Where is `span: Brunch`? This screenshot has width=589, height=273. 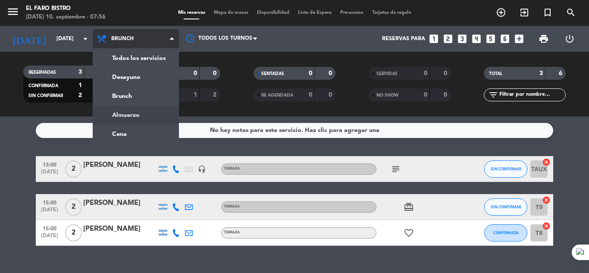
span: Brunch is located at coordinates (123, 39).